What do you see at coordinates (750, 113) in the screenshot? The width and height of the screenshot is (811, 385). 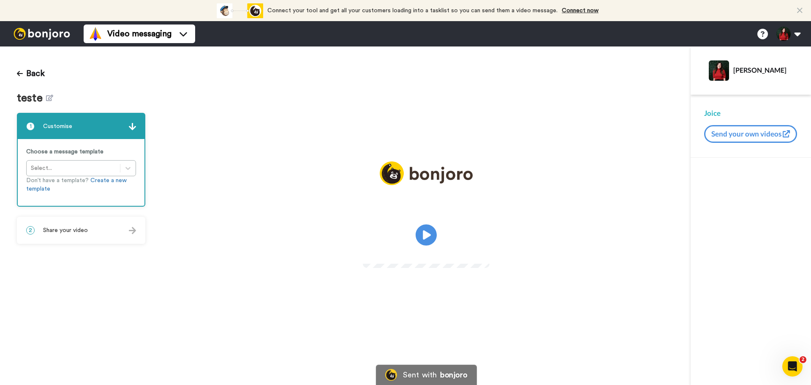 I see `div: Joice` at bounding box center [750, 113].